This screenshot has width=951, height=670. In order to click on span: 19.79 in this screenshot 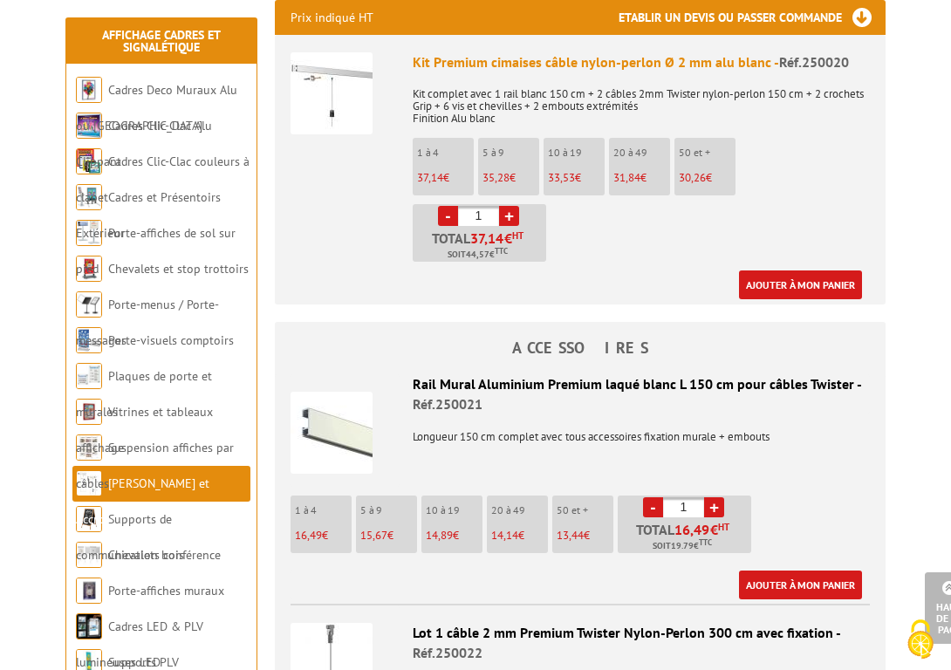, I will do `click(682, 546)`.